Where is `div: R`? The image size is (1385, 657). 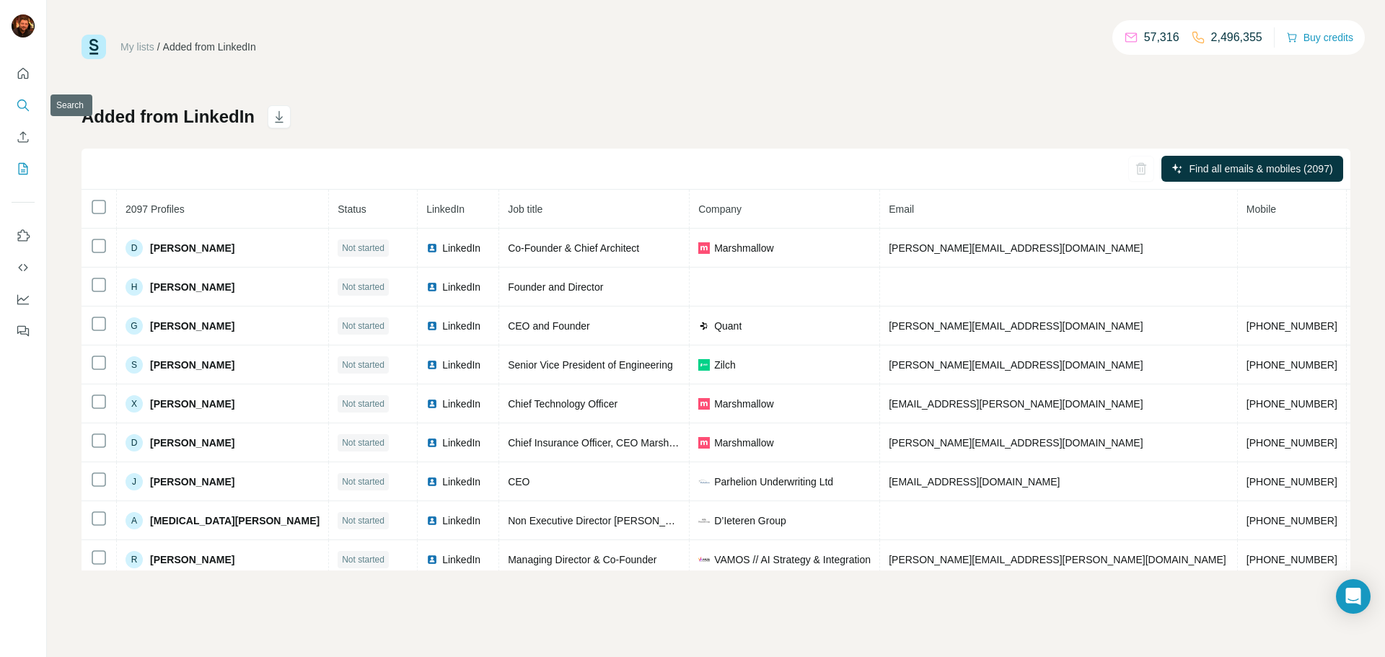
div: R is located at coordinates (134, 560).